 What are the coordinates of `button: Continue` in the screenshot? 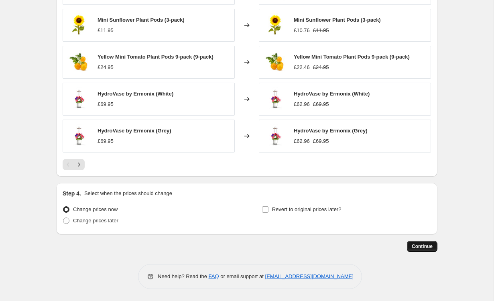 It's located at (423, 247).